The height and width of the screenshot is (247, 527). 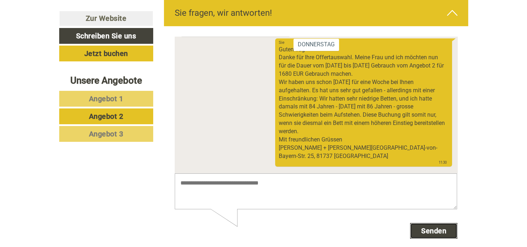 What do you see at coordinates (106, 18) in the screenshot?
I see `a: Zur Website` at bounding box center [106, 18].